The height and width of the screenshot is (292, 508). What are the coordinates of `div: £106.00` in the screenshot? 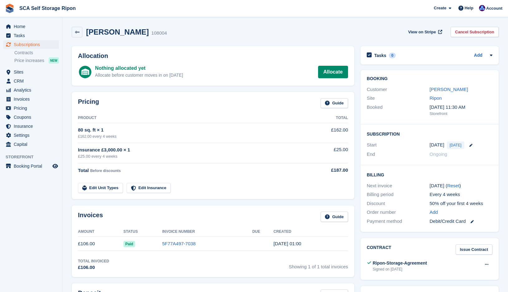 It's located at (94, 268).